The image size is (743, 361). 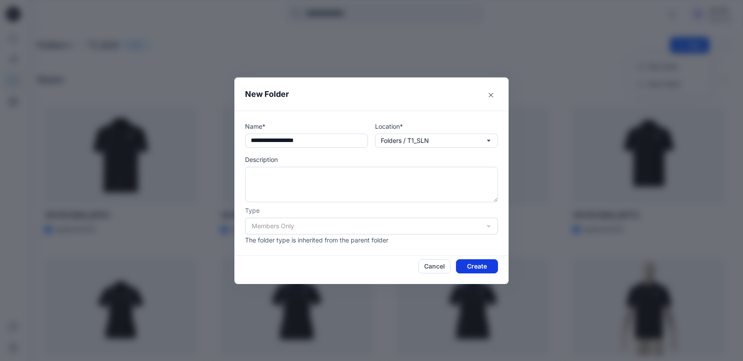 I want to click on button: Cancel, so click(x=434, y=266).